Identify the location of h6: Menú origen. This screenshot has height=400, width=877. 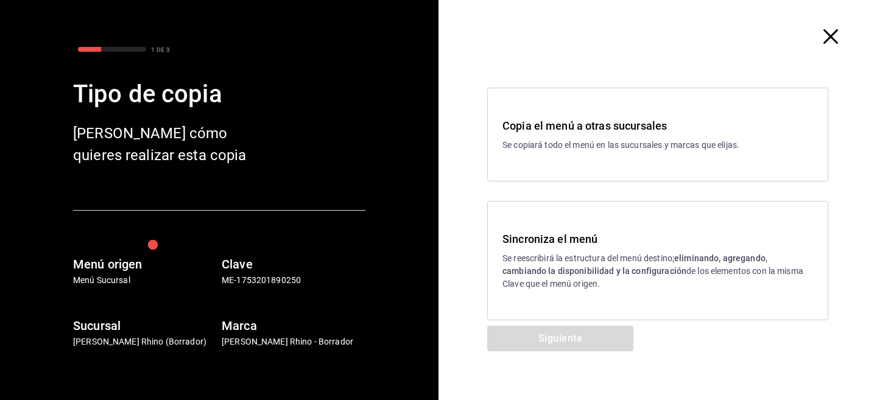
(145, 264).